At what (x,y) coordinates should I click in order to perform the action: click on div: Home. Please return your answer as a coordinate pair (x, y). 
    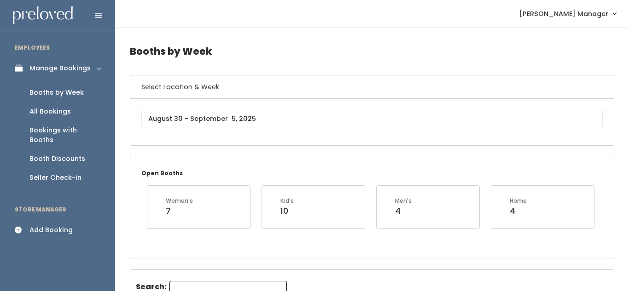
    Looking at the image, I should click on (518, 201).